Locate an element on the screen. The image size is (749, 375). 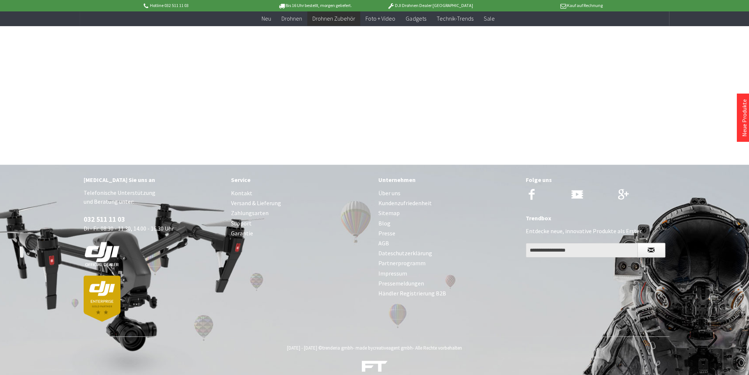
p: Kauf auf Rechnung is located at coordinates (545, 6).